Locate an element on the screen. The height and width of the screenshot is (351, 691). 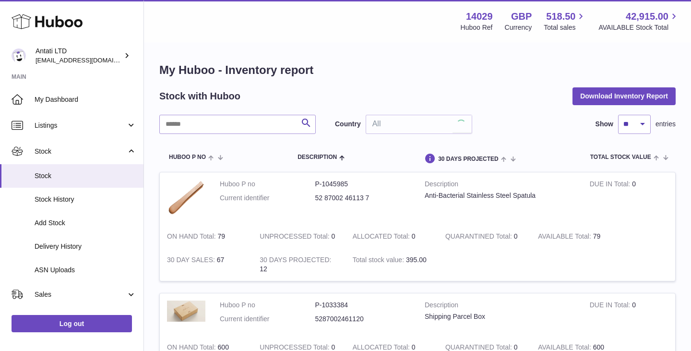
dd: P-1045985 is located at coordinates (363, 184).